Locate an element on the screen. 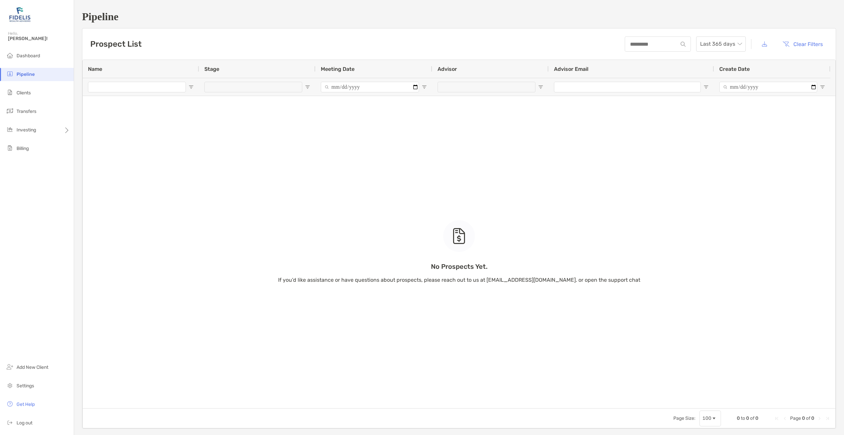 This screenshot has height=435, width=844. div: First Page is located at coordinates (777, 418).